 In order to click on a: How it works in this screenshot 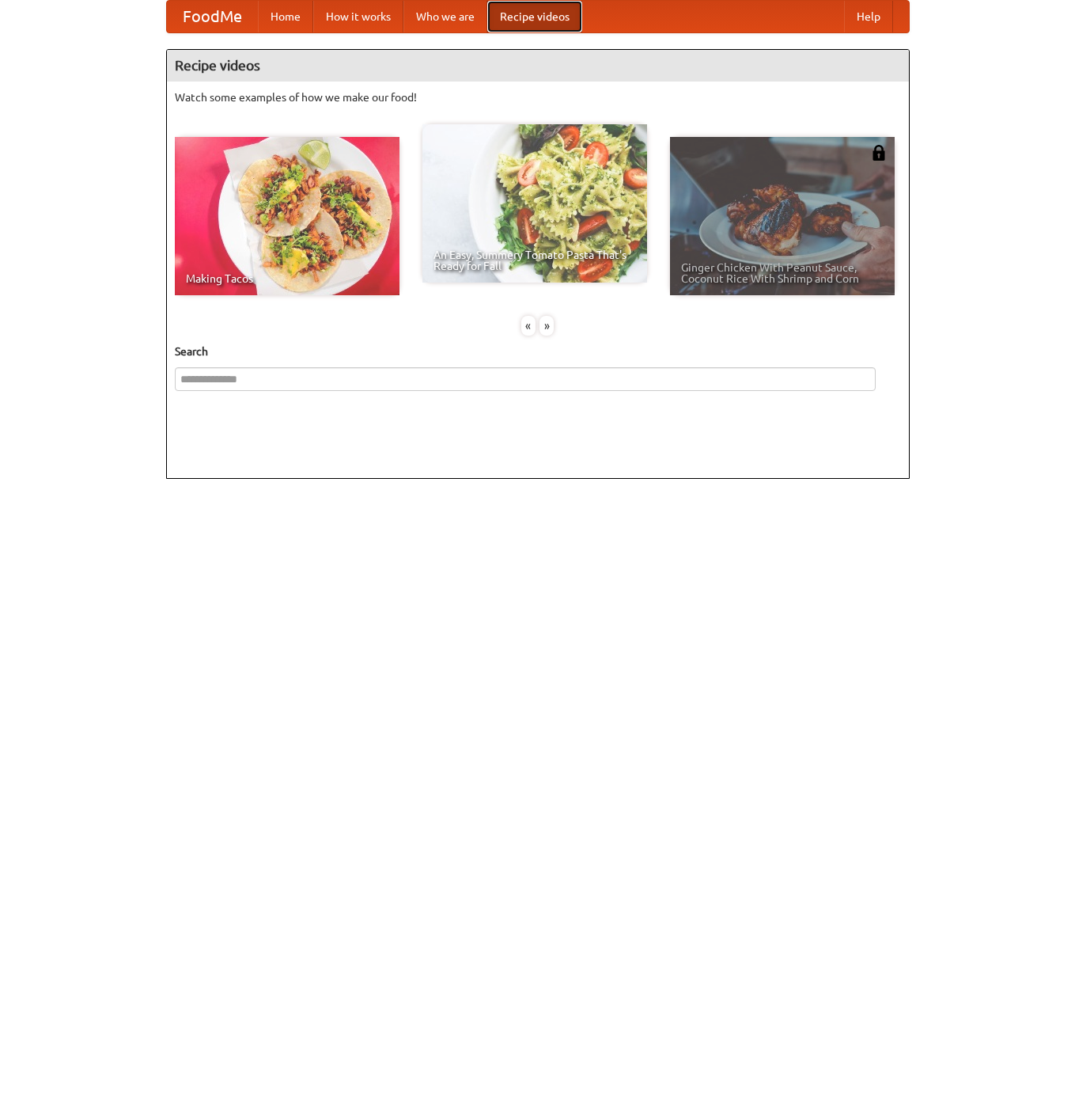, I will do `click(358, 17)`.